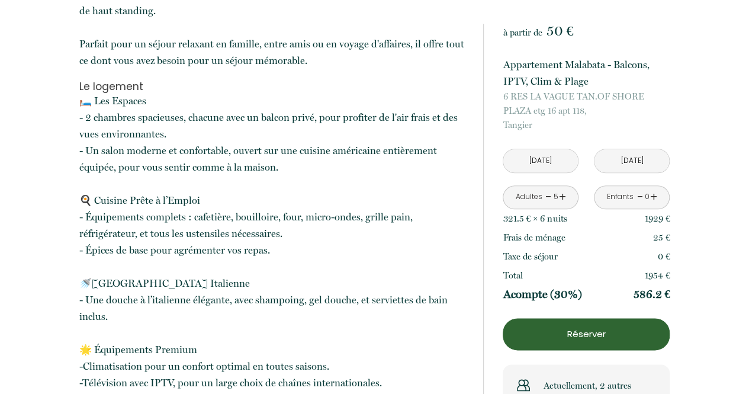 This screenshot has width=749, height=394. What do you see at coordinates (512, 275) in the screenshot?
I see `p: Total` at bounding box center [512, 275].